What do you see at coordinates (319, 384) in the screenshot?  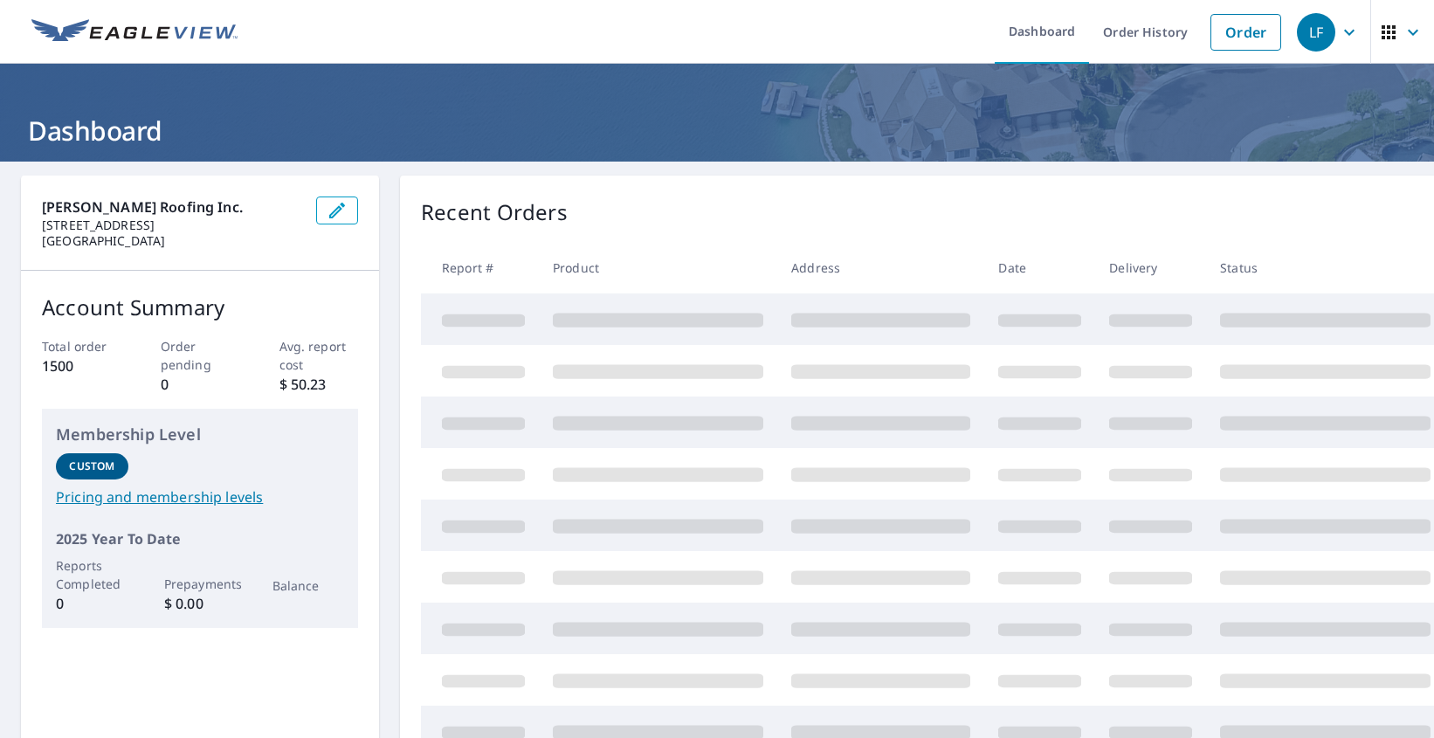 I see `p: $ 50.23` at bounding box center [319, 384].